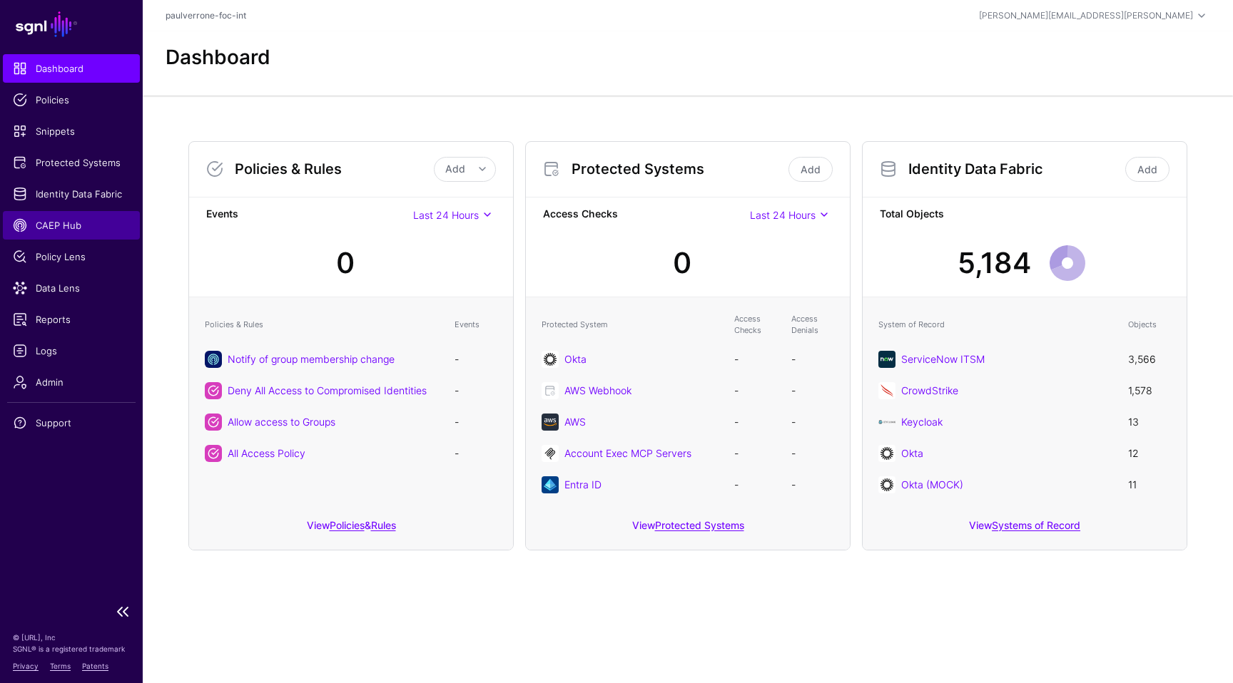 The image size is (1233, 683). Describe the element at coordinates (583, 484) in the screenshot. I see `a: Entra ID` at that location.